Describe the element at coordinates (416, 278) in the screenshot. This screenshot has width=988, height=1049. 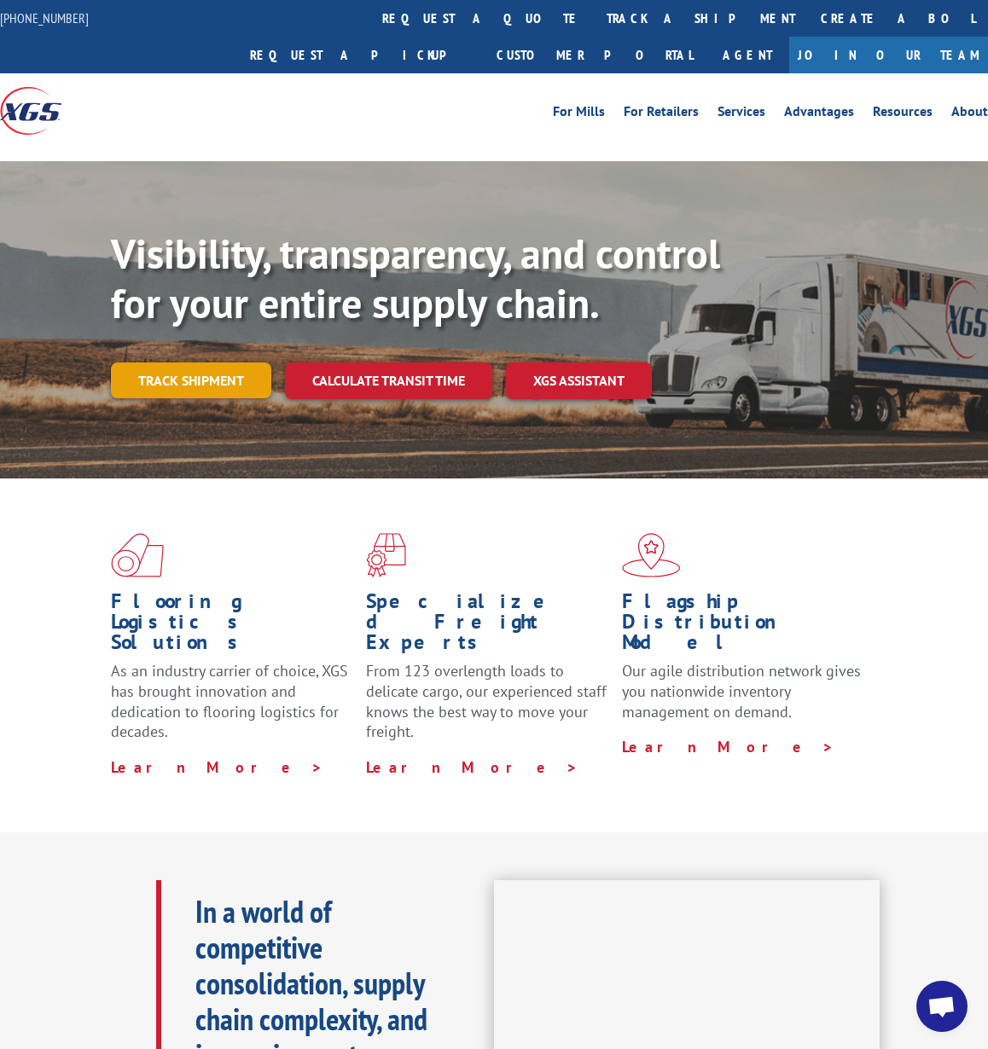
I see `b: Visibility, transparency, and control for your entire supply chain.` at that location.